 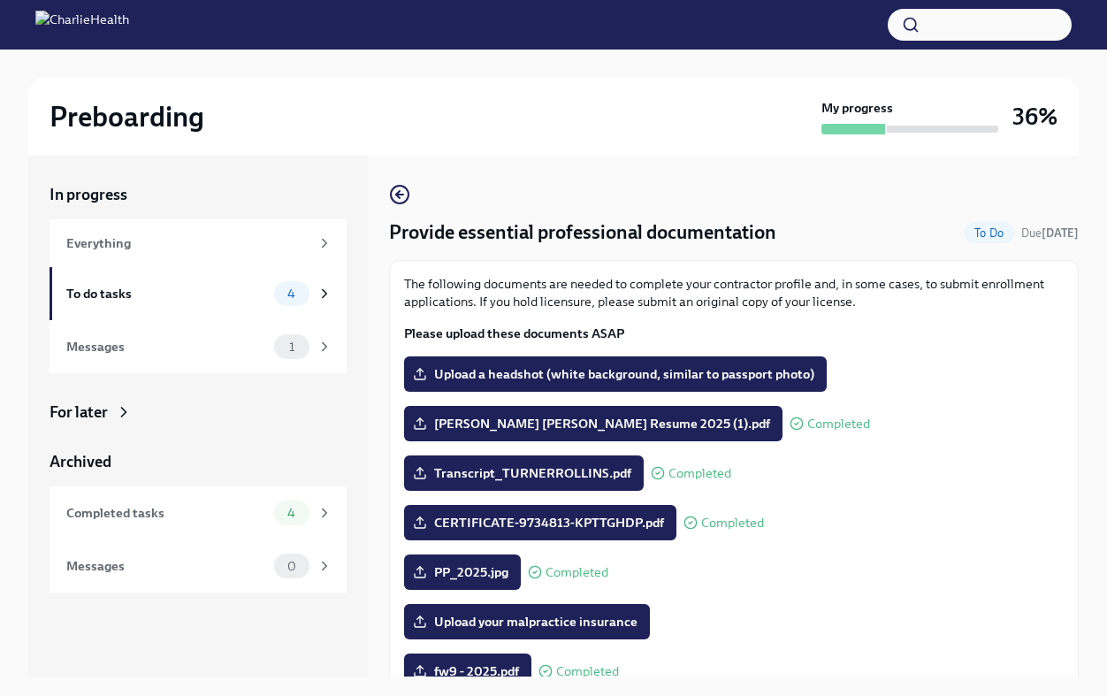 I want to click on span: Due, so click(x=1050, y=233).